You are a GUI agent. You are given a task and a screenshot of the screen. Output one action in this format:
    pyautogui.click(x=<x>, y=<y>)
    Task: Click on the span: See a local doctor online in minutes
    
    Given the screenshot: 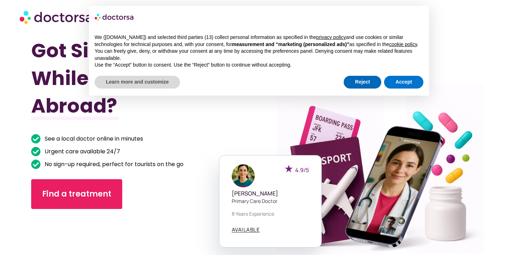 What is the action you would take?
    pyautogui.click(x=93, y=139)
    